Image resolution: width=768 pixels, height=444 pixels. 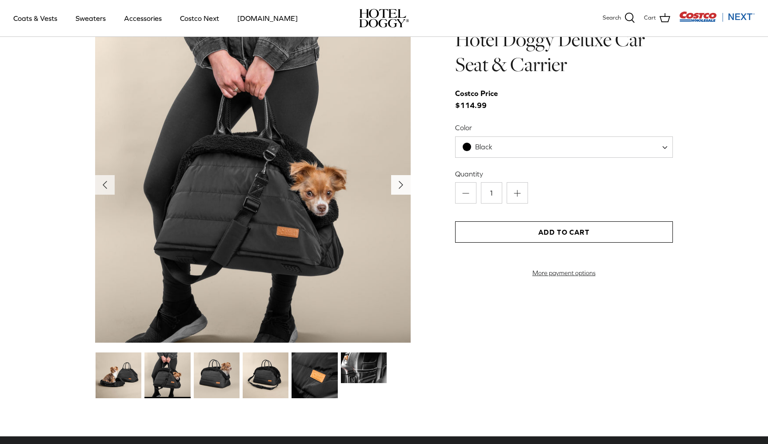 What do you see at coordinates (35, 18) in the screenshot?
I see `a: Coats & Vests` at bounding box center [35, 18].